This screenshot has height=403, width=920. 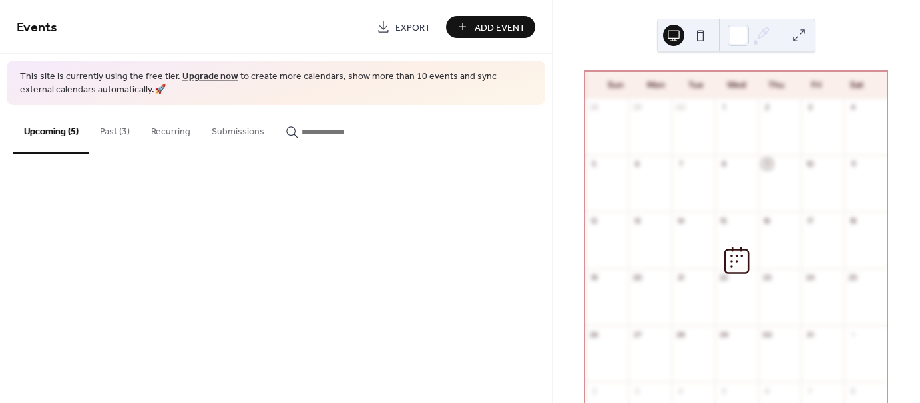 What do you see at coordinates (816, 85) in the screenshot?
I see `div: Fri` at bounding box center [816, 85].